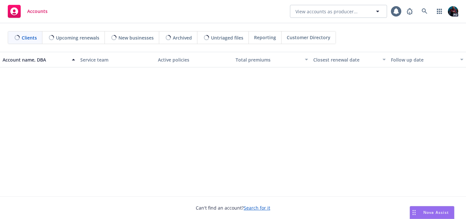  I want to click on div: Follow up date, so click(423, 59).